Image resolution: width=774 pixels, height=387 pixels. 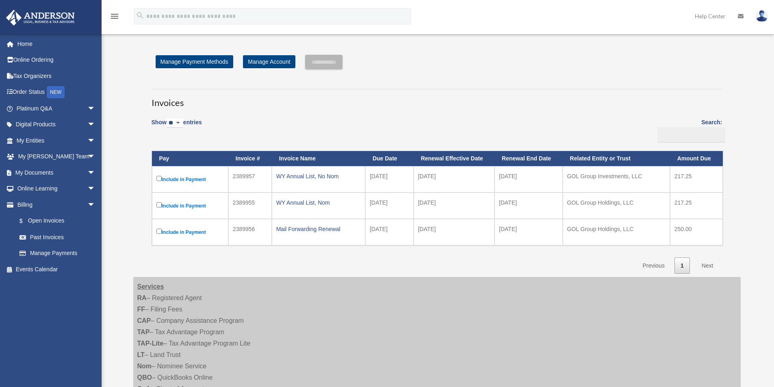 I want to click on a: Past Invoices, so click(x=57, y=237).